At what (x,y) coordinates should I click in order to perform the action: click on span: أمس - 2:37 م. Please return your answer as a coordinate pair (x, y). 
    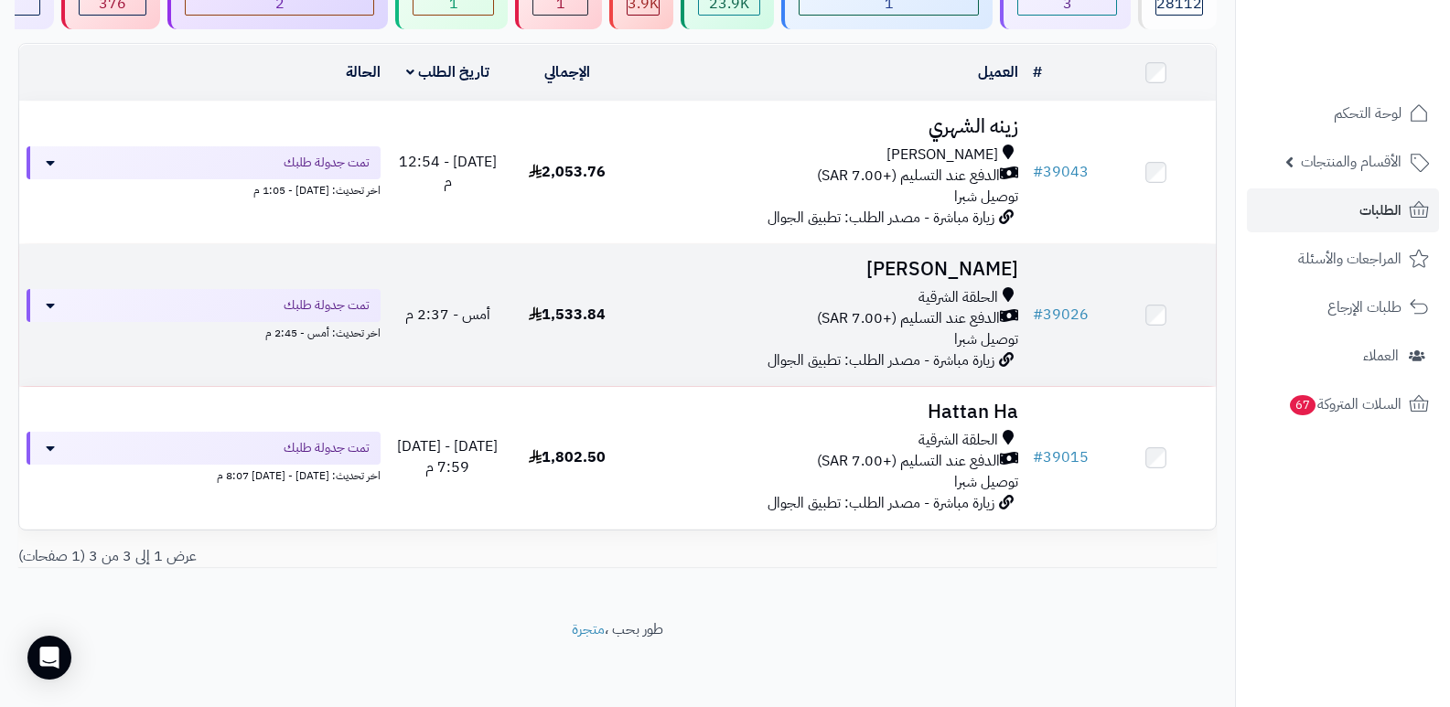
    Looking at the image, I should click on (447, 315).